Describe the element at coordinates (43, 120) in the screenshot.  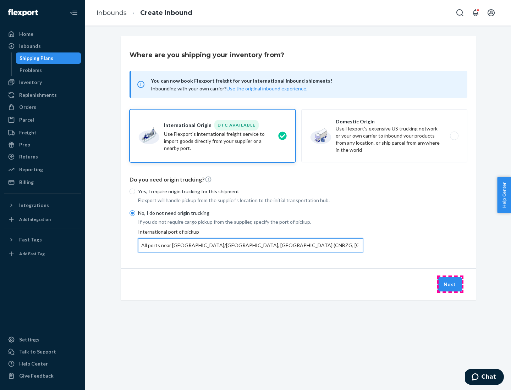
I see `a: Parcel` at that location.